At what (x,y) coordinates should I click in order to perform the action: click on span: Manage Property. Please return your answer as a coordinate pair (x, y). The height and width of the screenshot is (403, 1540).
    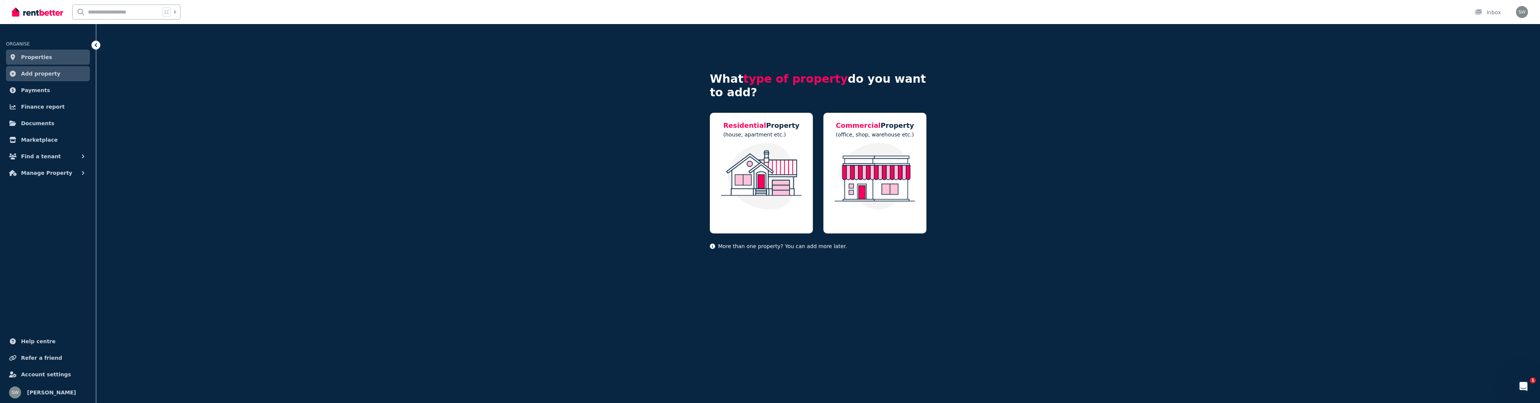
    Looking at the image, I should click on (47, 173).